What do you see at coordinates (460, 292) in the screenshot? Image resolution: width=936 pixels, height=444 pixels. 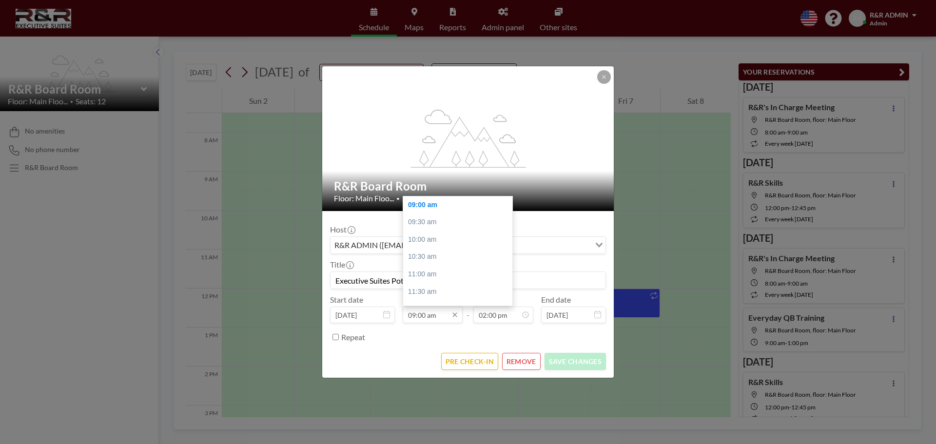 I see `div: 11:30 am` at bounding box center [460, 292].